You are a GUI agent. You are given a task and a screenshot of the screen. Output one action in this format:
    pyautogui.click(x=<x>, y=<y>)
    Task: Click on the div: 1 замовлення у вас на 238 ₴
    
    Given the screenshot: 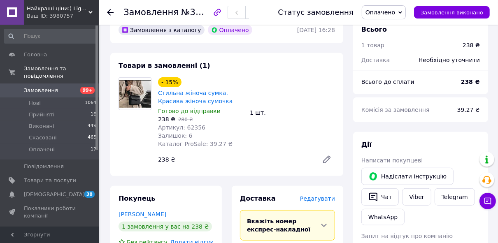 What is the action you would take?
    pyautogui.click(x=165, y=227)
    